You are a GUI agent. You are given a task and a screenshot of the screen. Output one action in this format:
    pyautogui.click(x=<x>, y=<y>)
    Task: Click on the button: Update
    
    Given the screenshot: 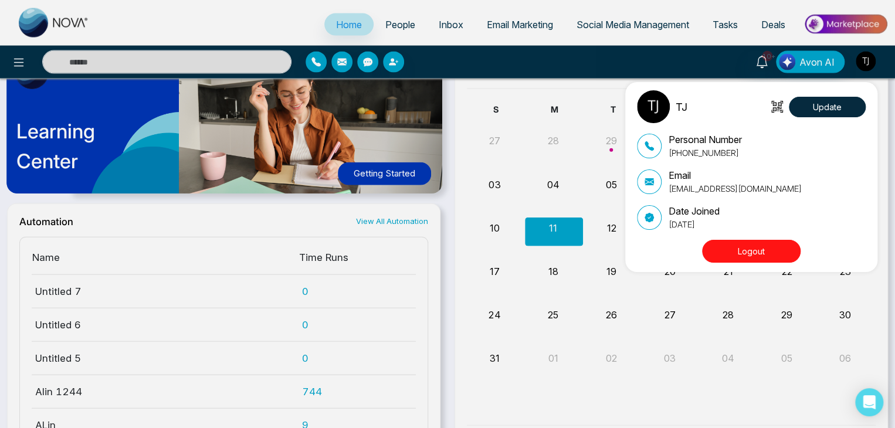 What is the action you would take?
    pyautogui.click(x=827, y=107)
    